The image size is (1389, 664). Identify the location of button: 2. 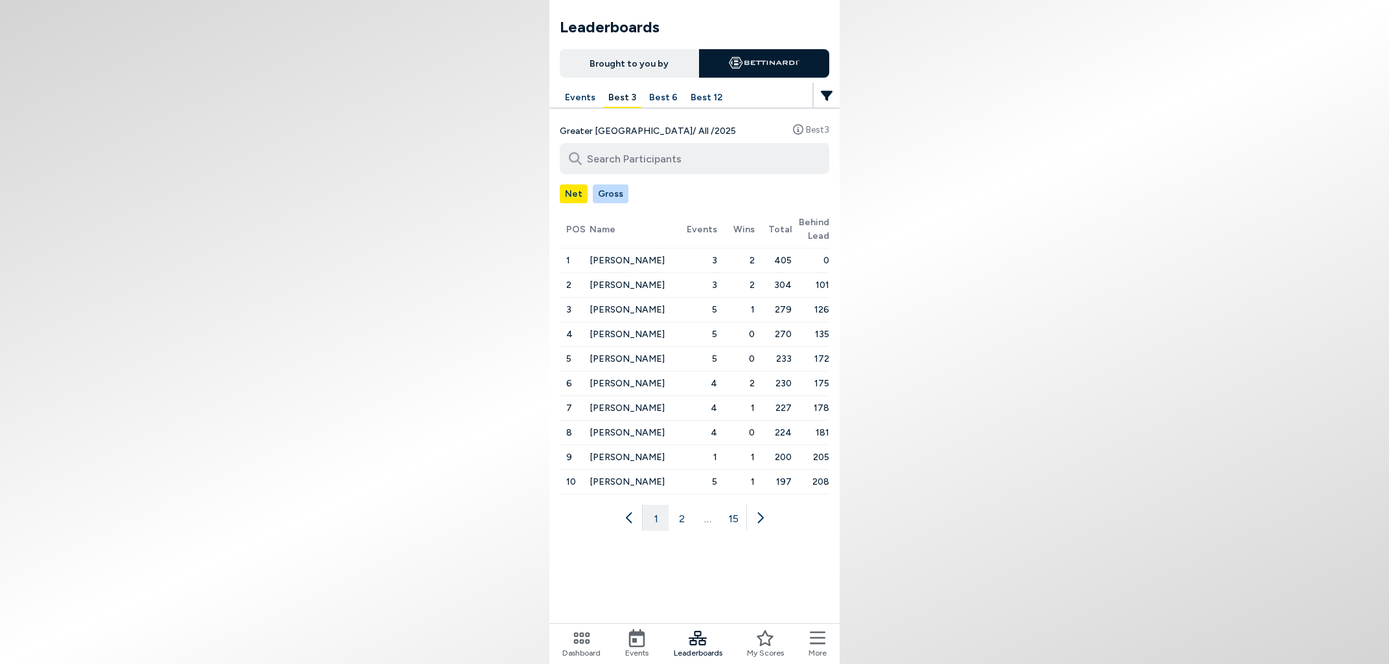
(681, 518).